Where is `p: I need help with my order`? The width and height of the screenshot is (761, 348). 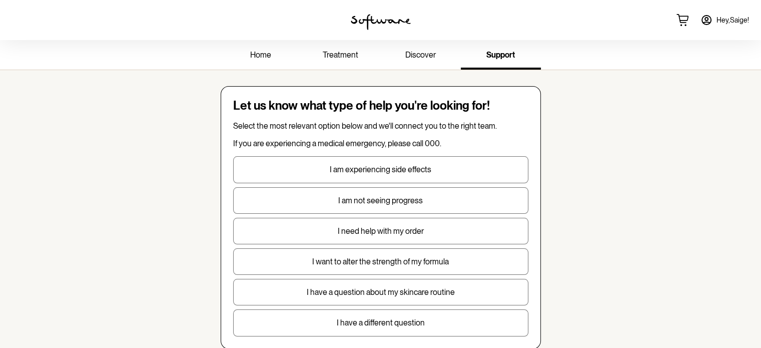 p: I need help with my order is located at coordinates (381, 231).